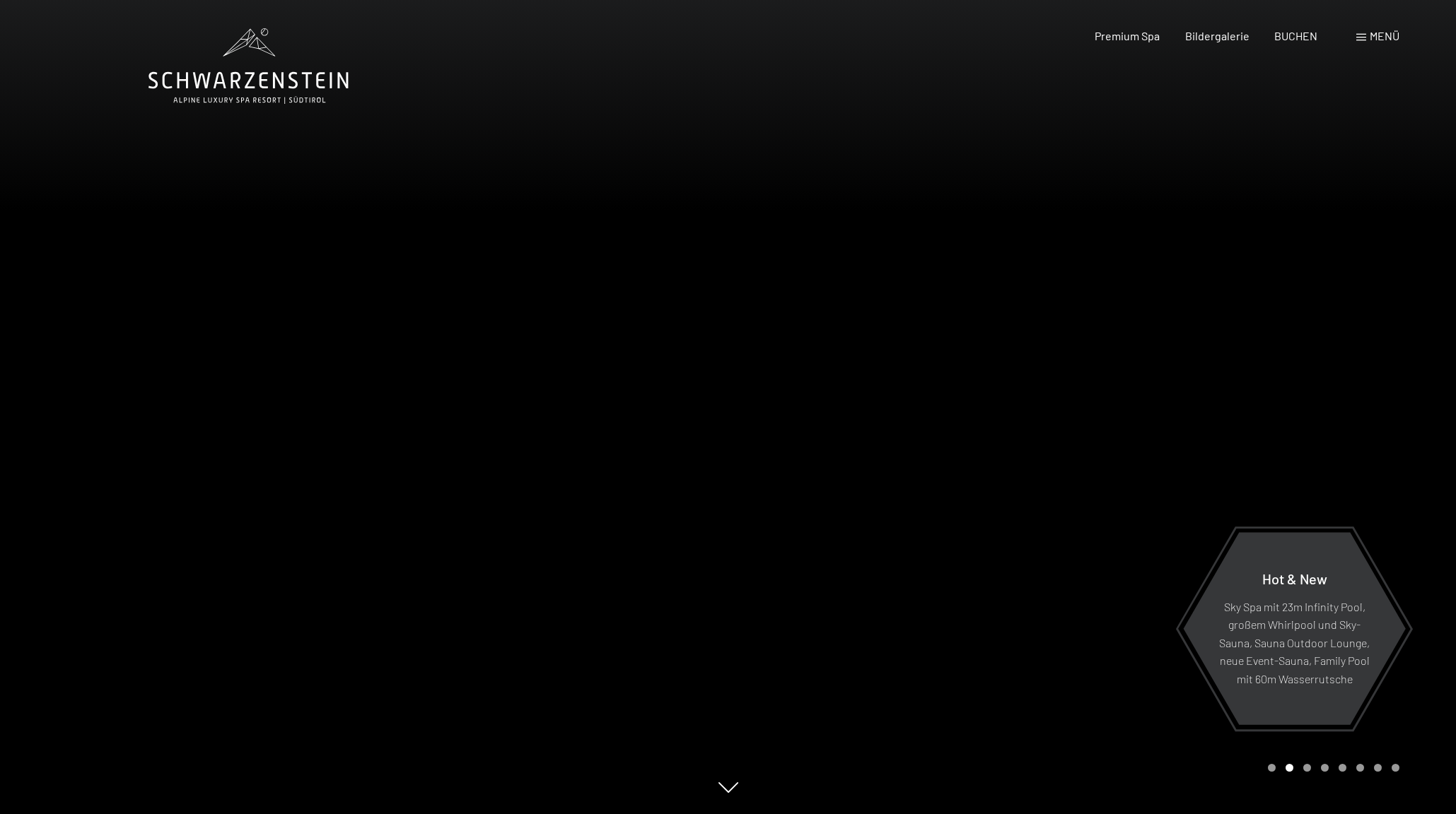  What do you see at coordinates (1294, 628) in the screenshot?
I see `a: Hot & New Sky Spa mit 23m Infinity Pool, großem Whirlpool und Sky-Sauna, Sauna Outdoor Lounge, ne...` at bounding box center [1294, 628].